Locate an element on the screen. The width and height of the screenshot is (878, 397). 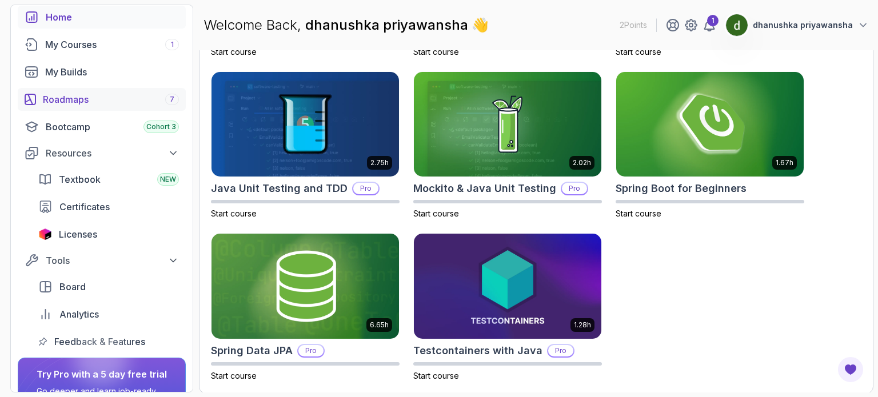
img: Spring Data JPA card is located at coordinates (305, 286).